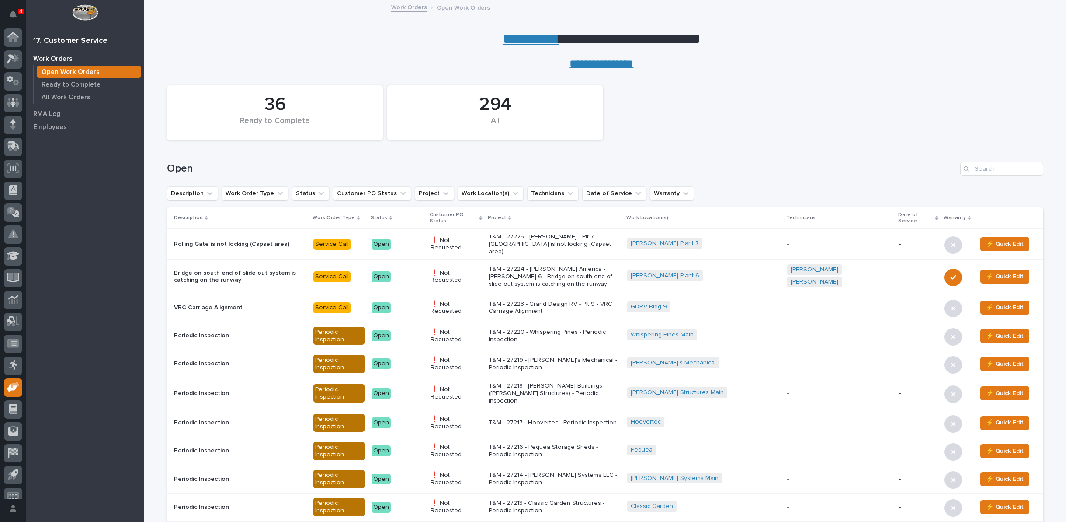 This screenshot has width=1066, height=522. I want to click on a: Ready to Complete, so click(89, 84).